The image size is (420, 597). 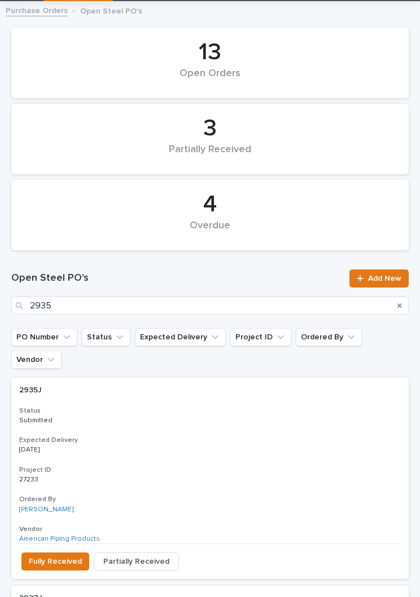 What do you see at coordinates (261, 337) in the screenshot?
I see `button: Project ID` at bounding box center [261, 337].